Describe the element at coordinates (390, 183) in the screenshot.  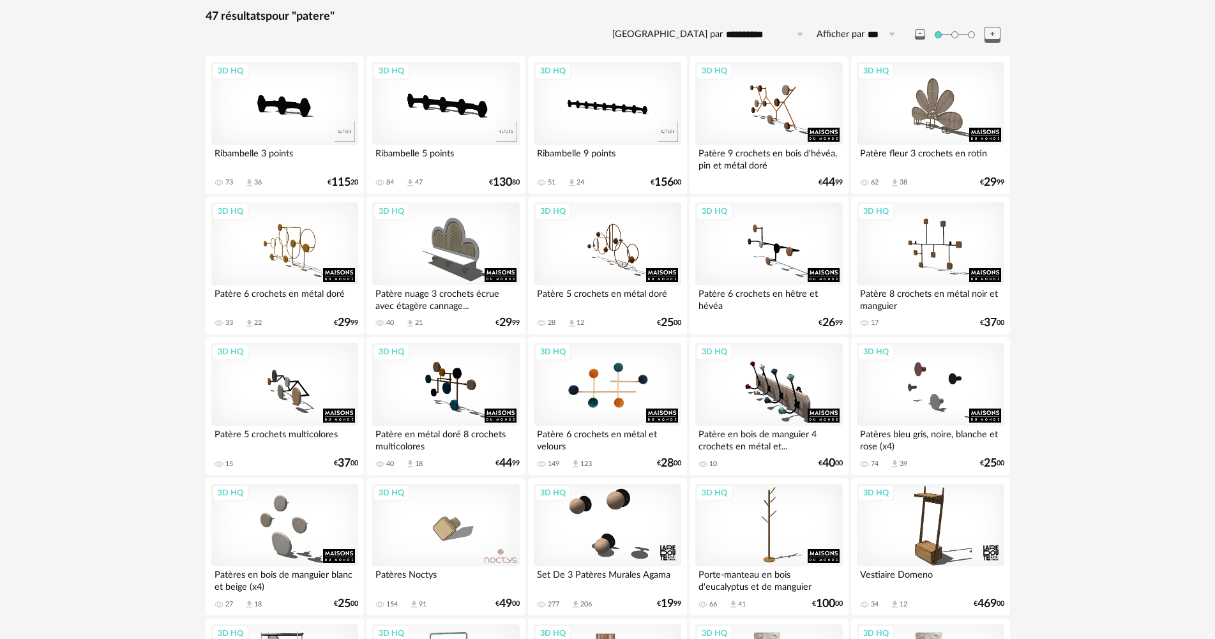
I see `div: 84` at that location.